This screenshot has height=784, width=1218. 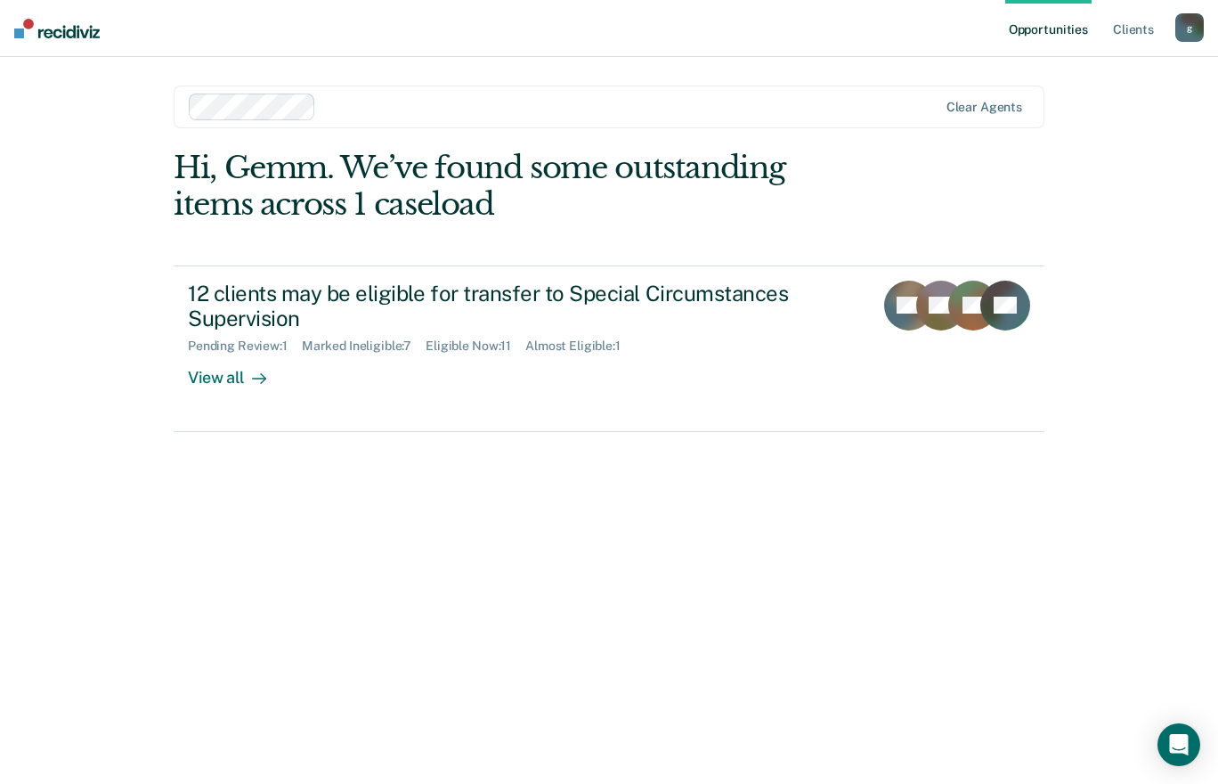 What do you see at coordinates (363, 345) in the screenshot?
I see `div: Marked Ineligible : 7` at bounding box center [363, 345].